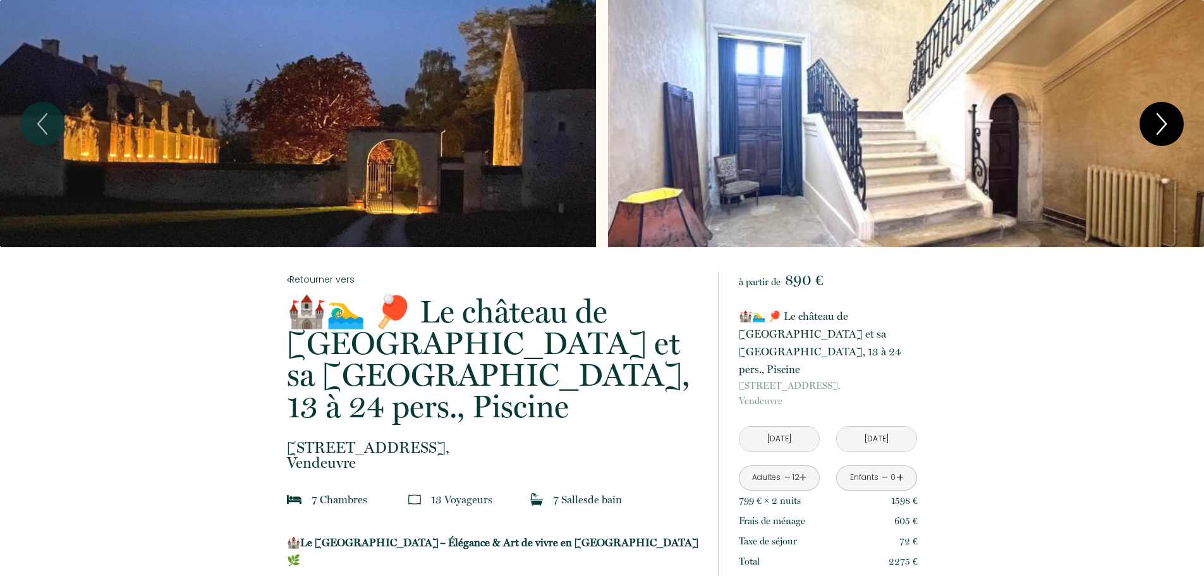 The height and width of the screenshot is (576, 1204). Describe the element at coordinates (770, 501) in the screenshot. I see `p: 799 € × 2 nuit` at that location.